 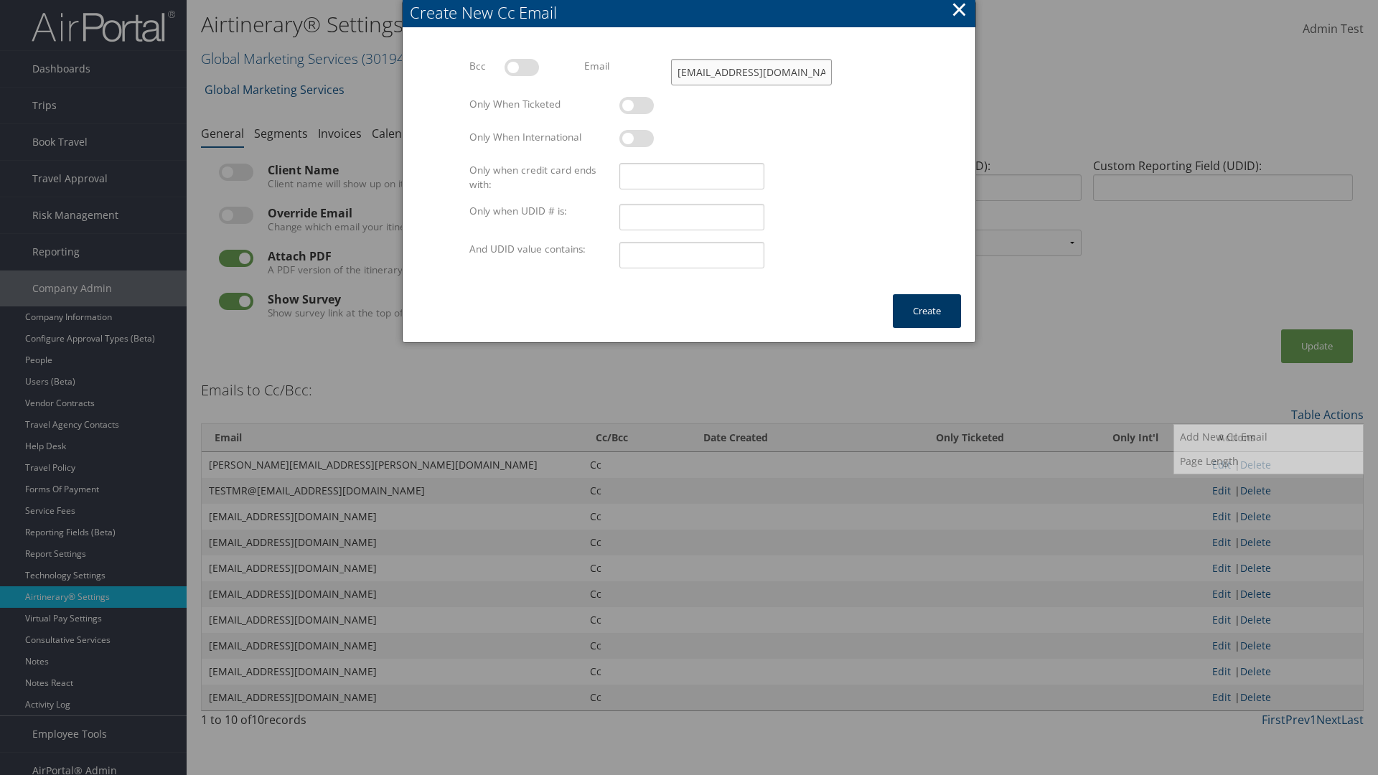 I want to click on button: Create, so click(x=926, y=311).